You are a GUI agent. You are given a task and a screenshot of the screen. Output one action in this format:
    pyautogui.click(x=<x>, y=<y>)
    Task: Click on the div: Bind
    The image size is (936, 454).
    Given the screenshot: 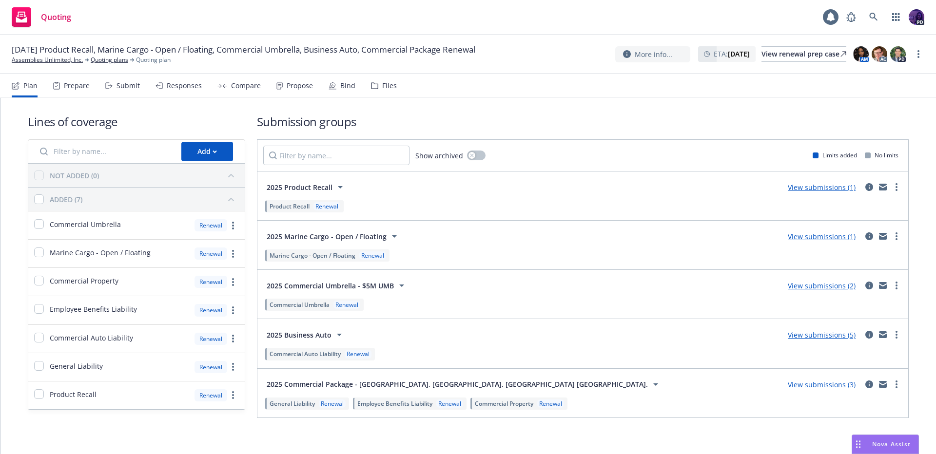 What is the action you would take?
    pyautogui.click(x=347, y=86)
    